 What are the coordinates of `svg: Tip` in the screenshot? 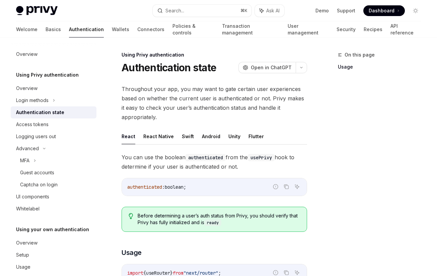 It's located at (131, 216).